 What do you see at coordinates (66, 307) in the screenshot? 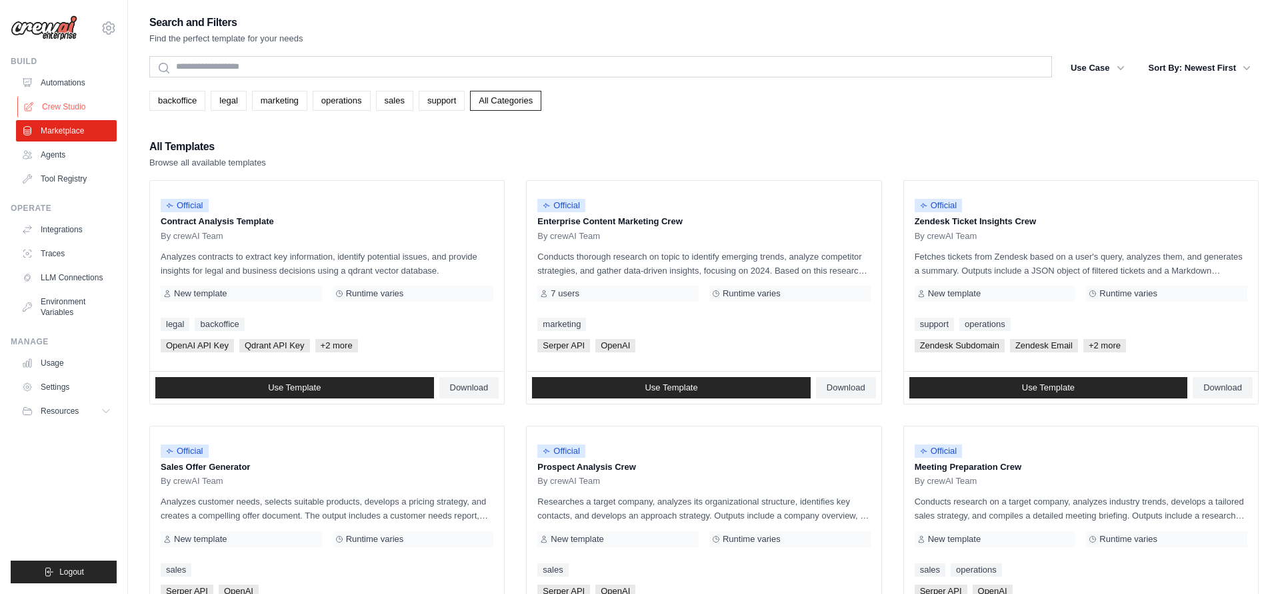
I see `a: Environment Variables` at bounding box center [66, 307].